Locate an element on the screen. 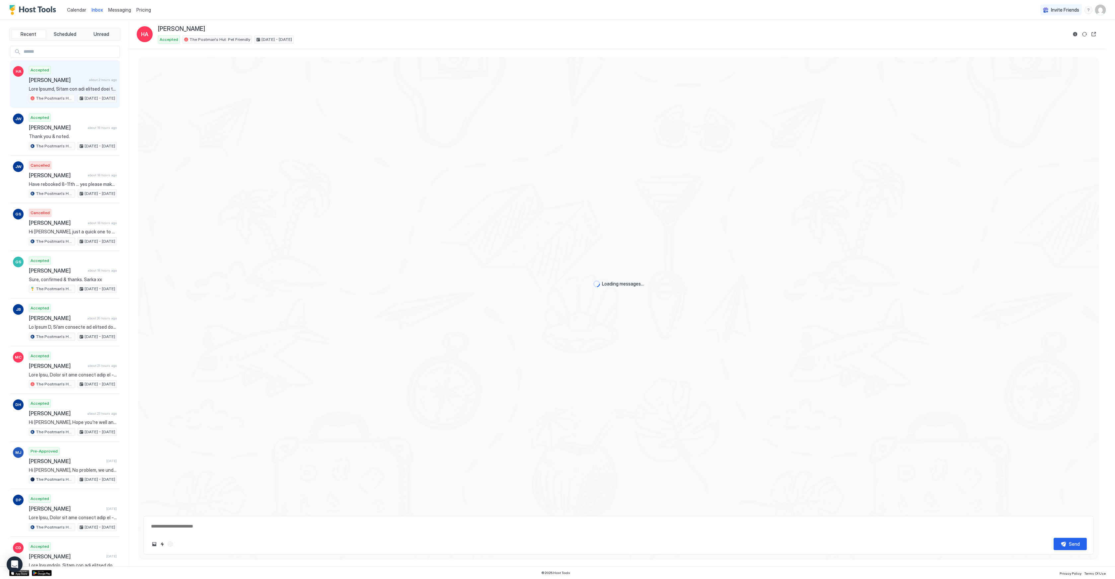 The height and width of the screenshot is (579, 1115). span: about 2 hours ago is located at coordinates (103, 80).